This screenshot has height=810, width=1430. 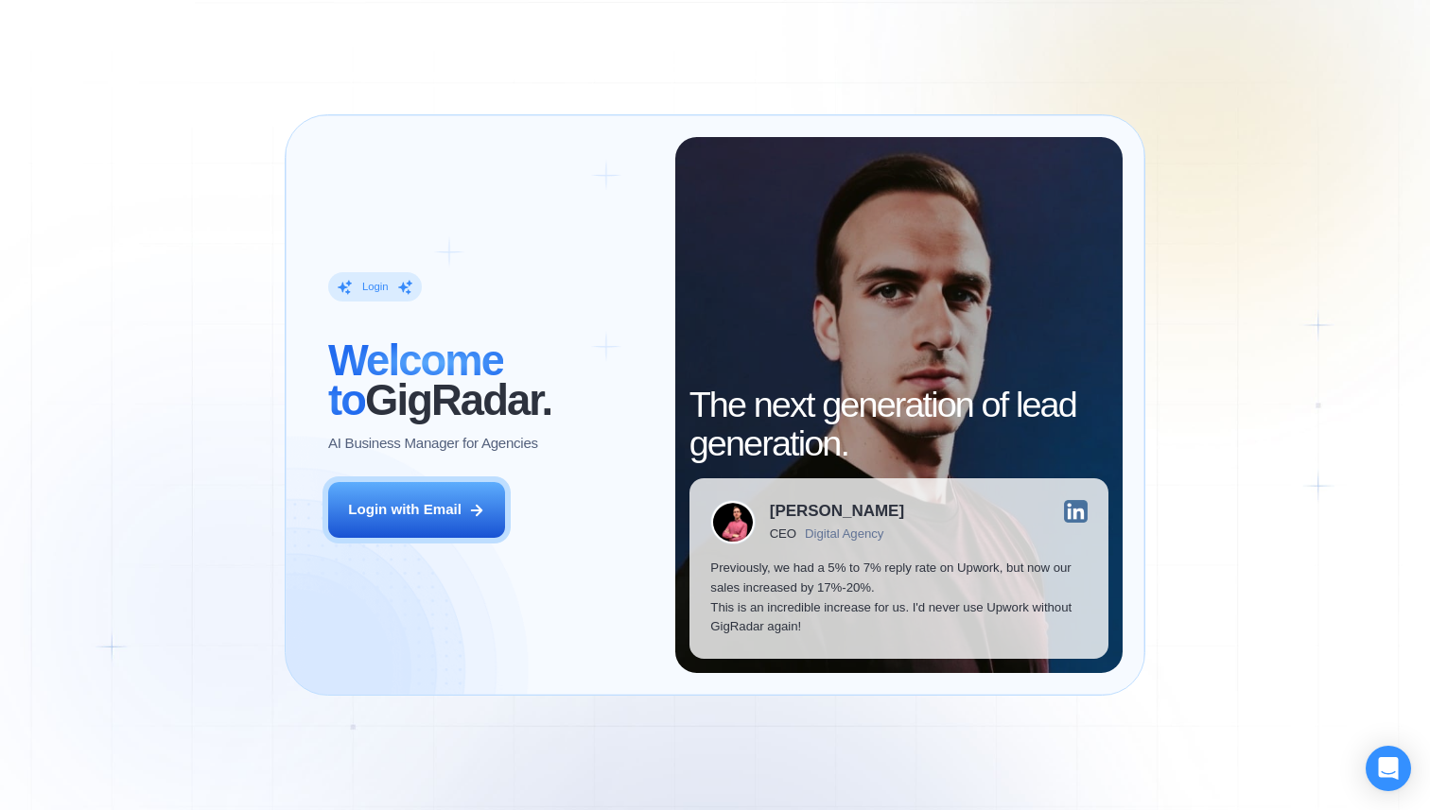 What do you see at coordinates (433, 443) in the screenshot?
I see `p: AI Business Manager for Agencies` at bounding box center [433, 443].